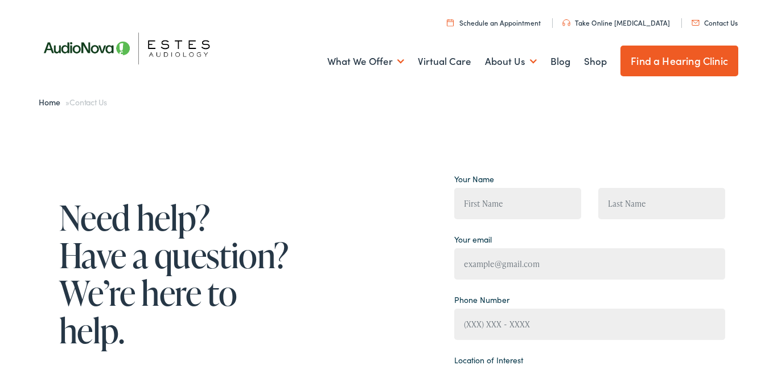 This screenshot has width=769, height=365. Describe the element at coordinates (679, 61) in the screenshot. I see `a: Find a Hearing Clinic` at that location.